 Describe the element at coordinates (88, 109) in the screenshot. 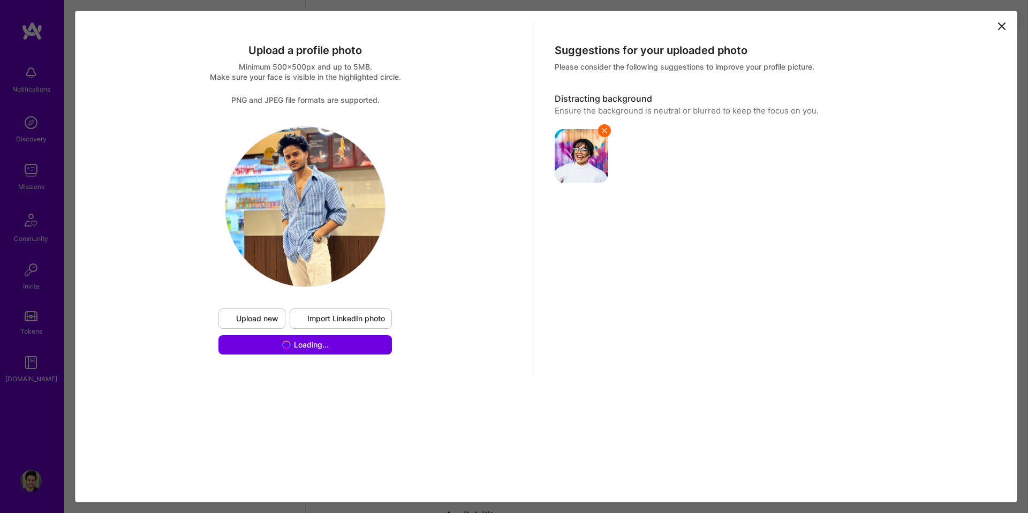

I see `h3: When you want to hit the mark, start with Grammarly` at that location.